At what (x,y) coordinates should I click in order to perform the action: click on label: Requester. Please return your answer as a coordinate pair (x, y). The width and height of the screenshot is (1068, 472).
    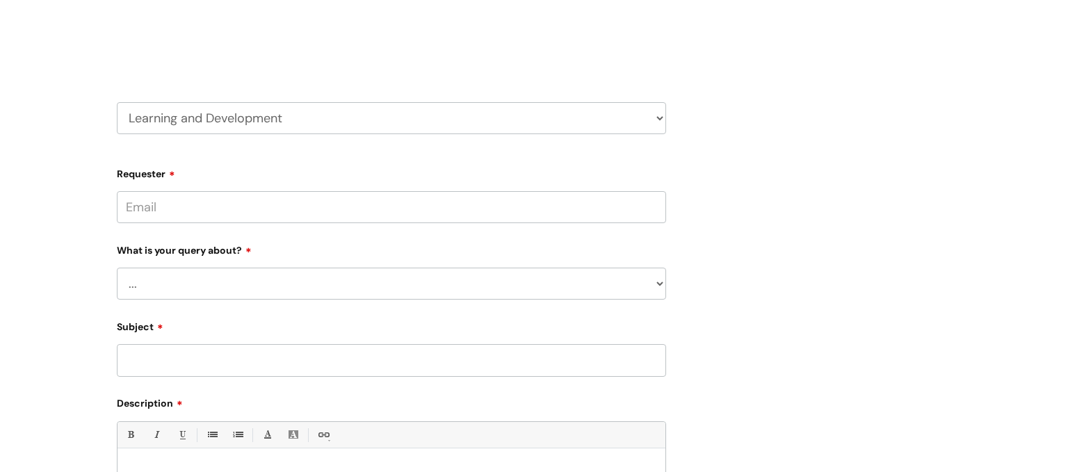
    Looking at the image, I should click on (392, 172).